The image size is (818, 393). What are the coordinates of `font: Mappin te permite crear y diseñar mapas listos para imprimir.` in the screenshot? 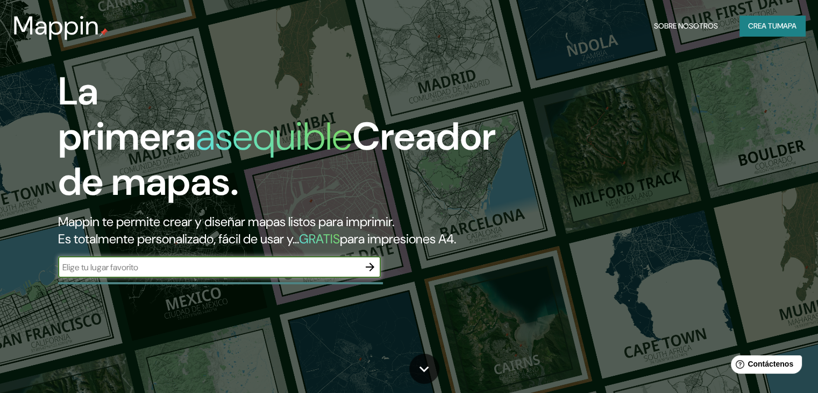 It's located at (226, 221).